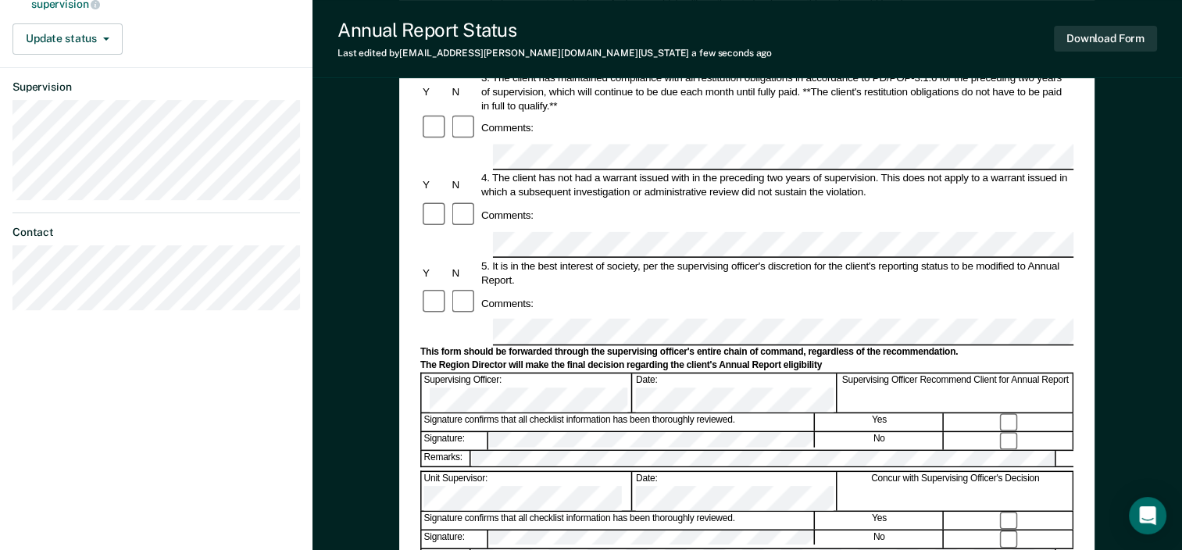  I want to click on dt: Supervision, so click(156, 87).